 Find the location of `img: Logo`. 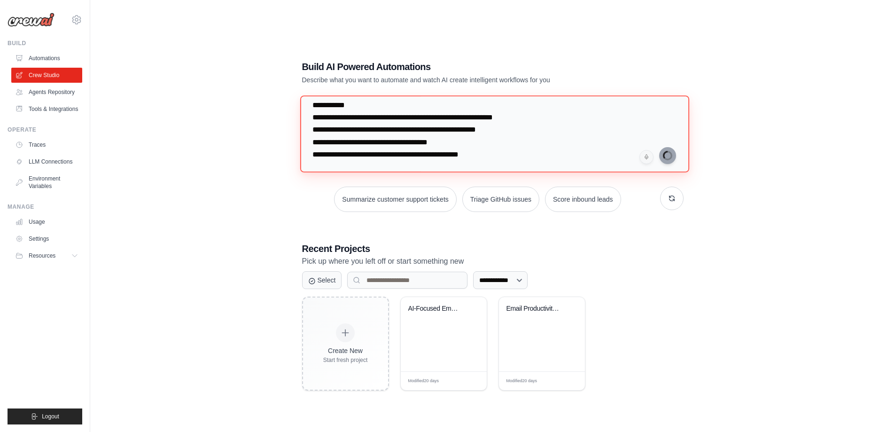

img: Logo is located at coordinates (31, 20).